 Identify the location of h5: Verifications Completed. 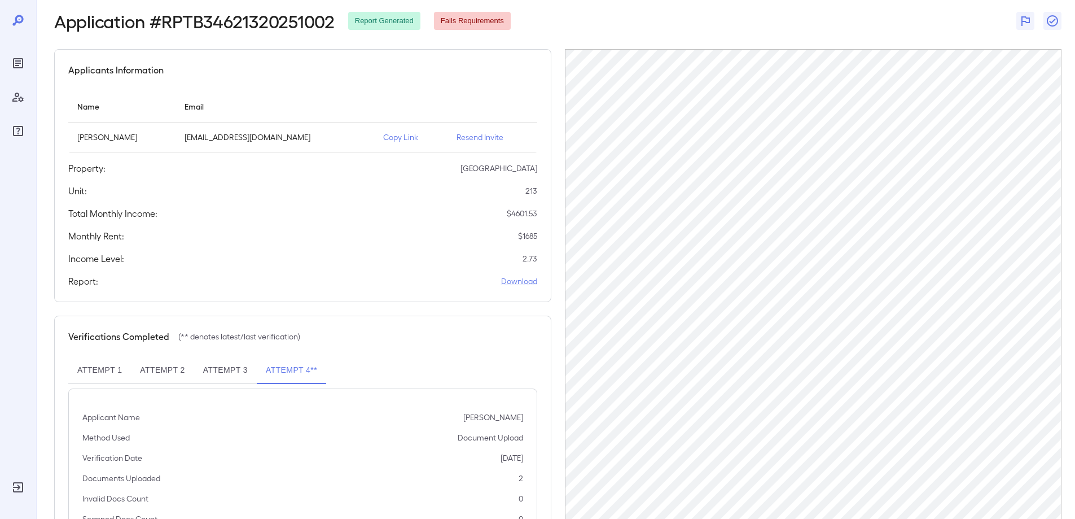
(119, 336).